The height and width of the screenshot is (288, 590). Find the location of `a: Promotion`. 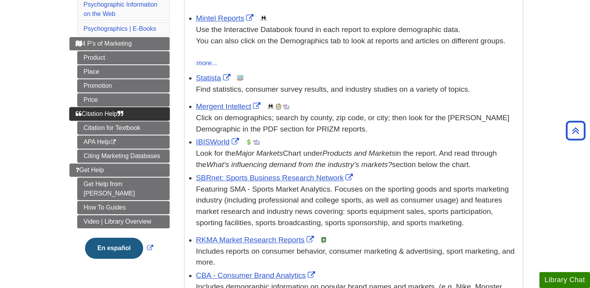

a: Promotion is located at coordinates (123, 86).